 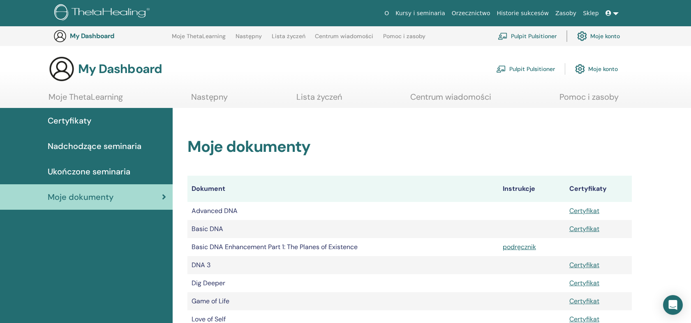 What do you see at coordinates (89, 172) in the screenshot?
I see `span: Ukończone seminaria` at bounding box center [89, 172].